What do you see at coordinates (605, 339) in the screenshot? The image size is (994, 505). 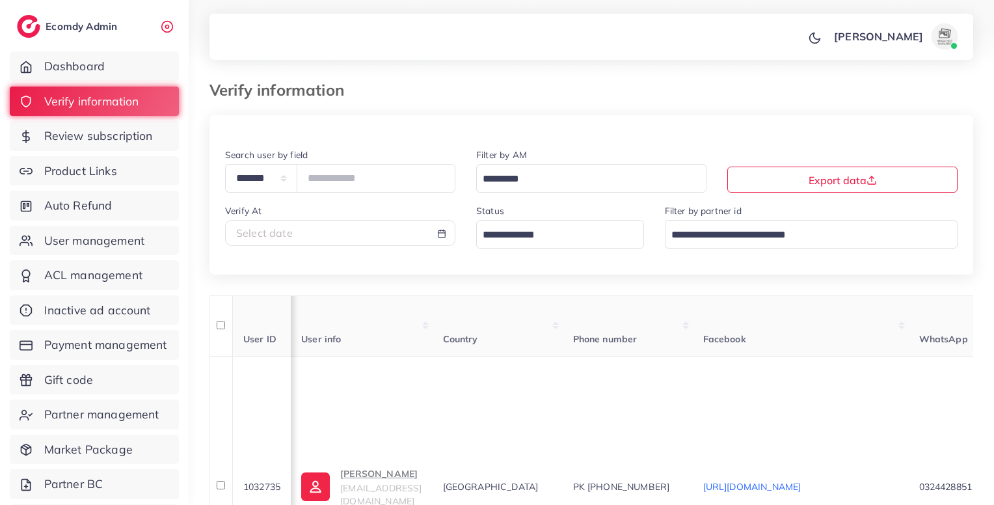 I see `span: Phone number` at bounding box center [605, 339].